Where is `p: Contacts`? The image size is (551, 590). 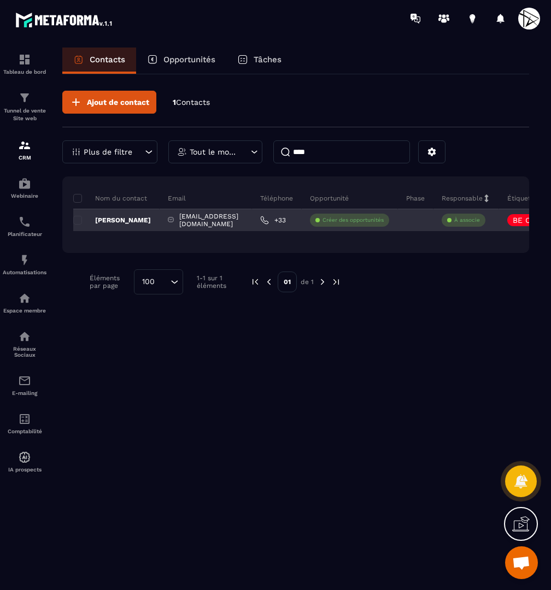
p: Contacts is located at coordinates (107, 60).